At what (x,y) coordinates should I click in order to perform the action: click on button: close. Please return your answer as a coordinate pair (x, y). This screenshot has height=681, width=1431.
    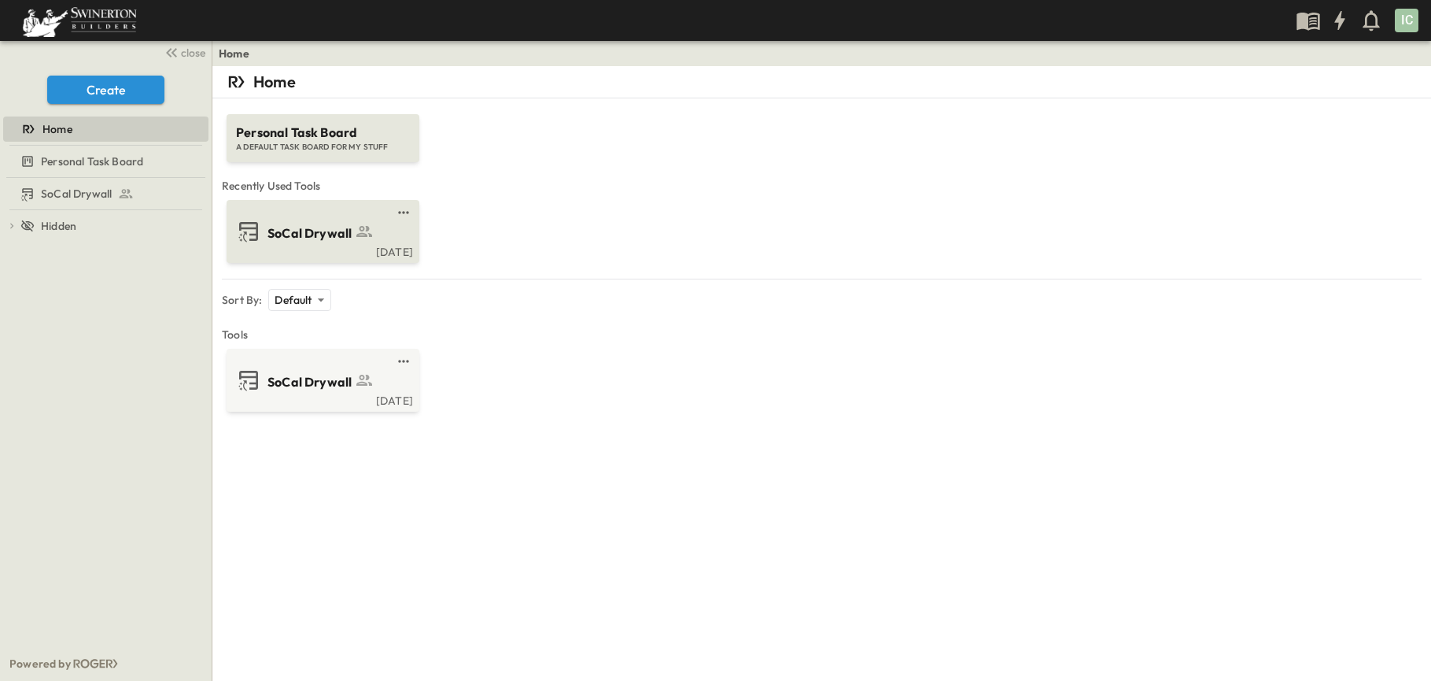
    Looking at the image, I should click on (183, 52).